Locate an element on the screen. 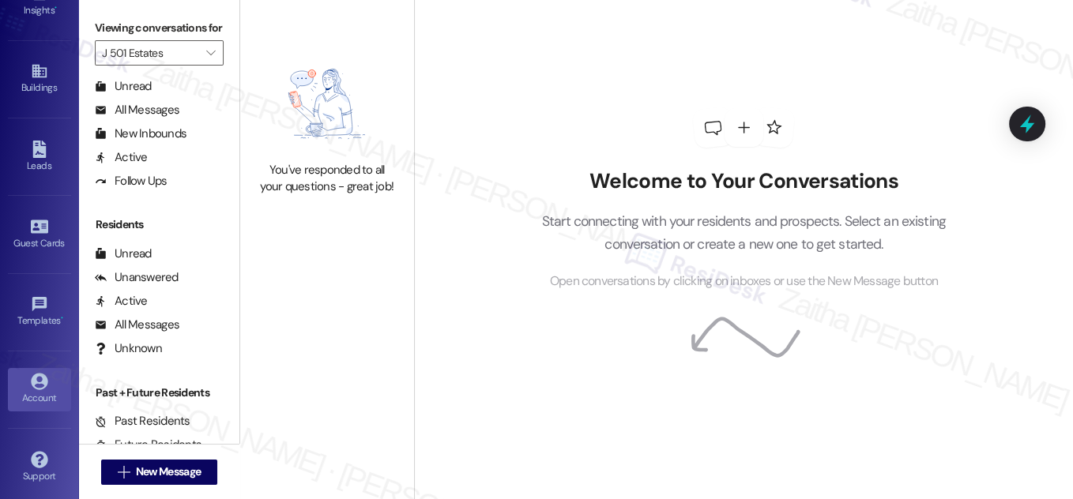 The height and width of the screenshot is (499, 1073). div: Past + Future Residents is located at coordinates (159, 393).